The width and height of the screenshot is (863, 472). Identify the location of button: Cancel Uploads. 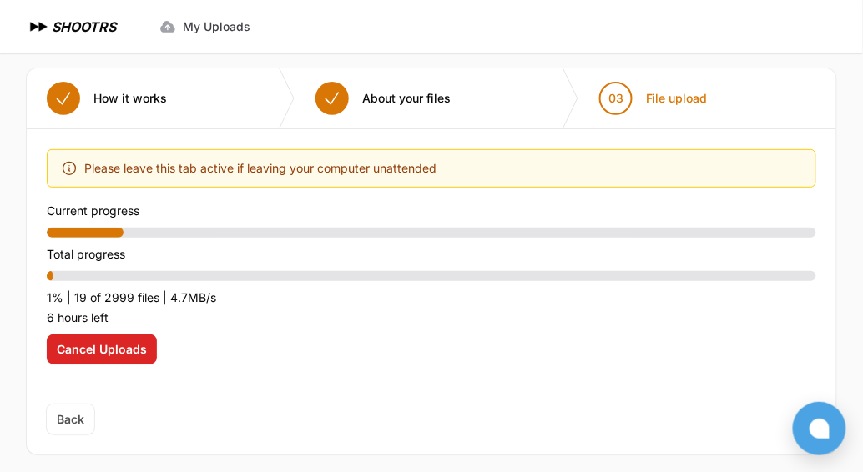
(102, 350).